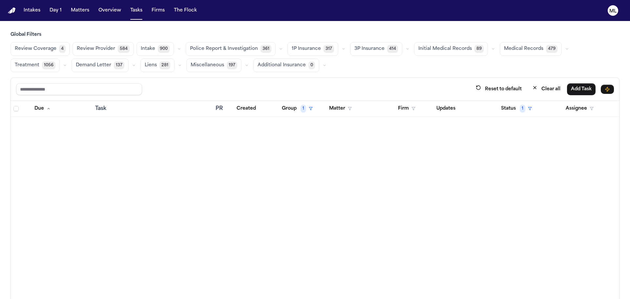  I want to click on span: Review Coverage, so click(35, 49).